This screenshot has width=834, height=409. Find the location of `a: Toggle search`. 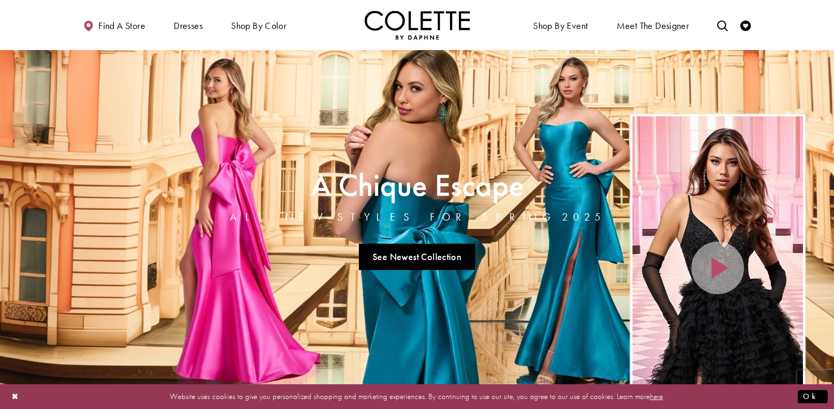

a: Toggle search is located at coordinates (722, 25).